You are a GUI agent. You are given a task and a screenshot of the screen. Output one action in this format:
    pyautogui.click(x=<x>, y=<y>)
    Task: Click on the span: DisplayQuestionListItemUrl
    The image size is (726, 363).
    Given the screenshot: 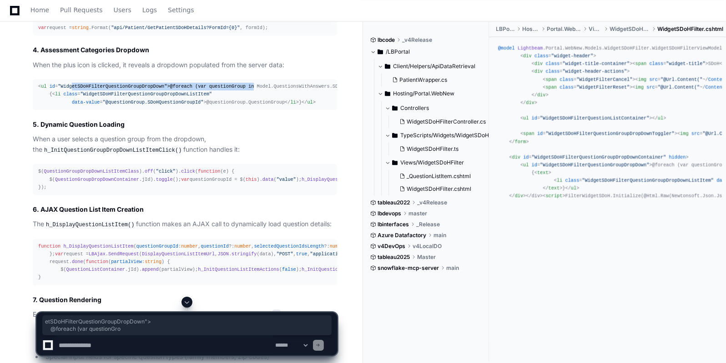 What is the action you would take?
    pyautogui.click(x=178, y=254)
    